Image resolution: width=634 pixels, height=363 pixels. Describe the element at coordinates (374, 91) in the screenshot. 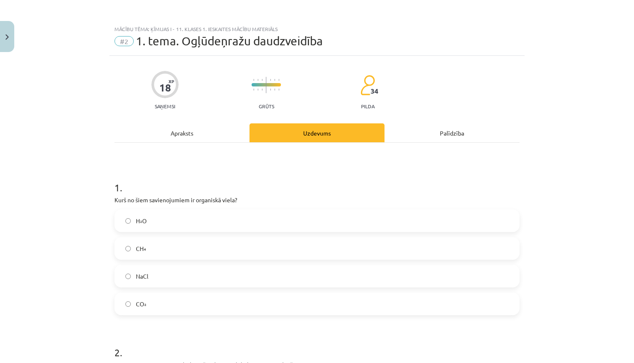

I see `span: 34` at that location.